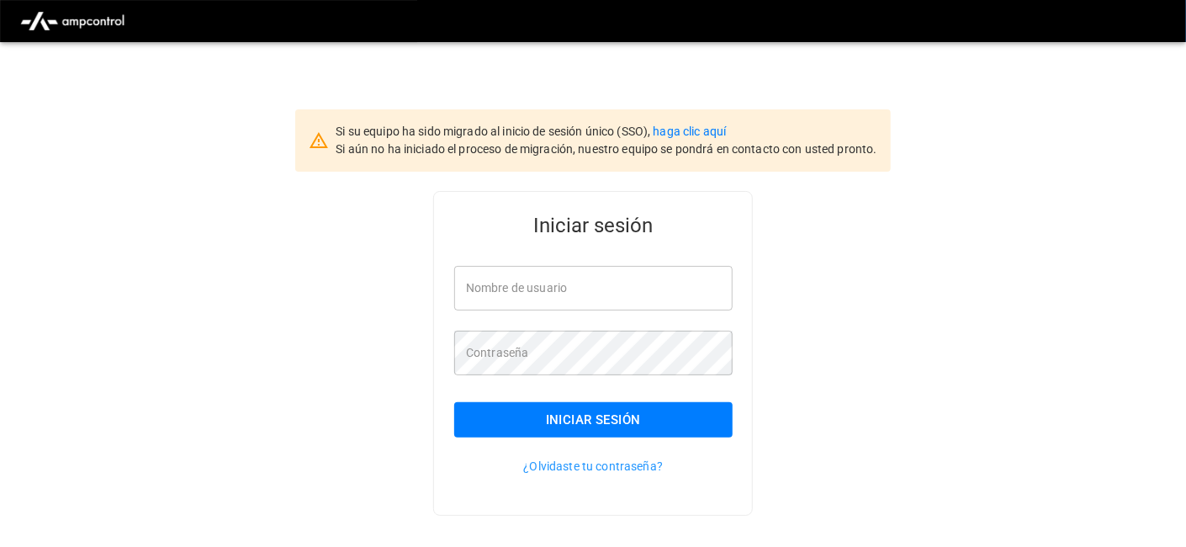 Image resolution: width=1186 pixels, height=547 pixels. I want to click on span: Si su equipo ha sido migrado al inicio de sesión único (SSO),, so click(494, 131).